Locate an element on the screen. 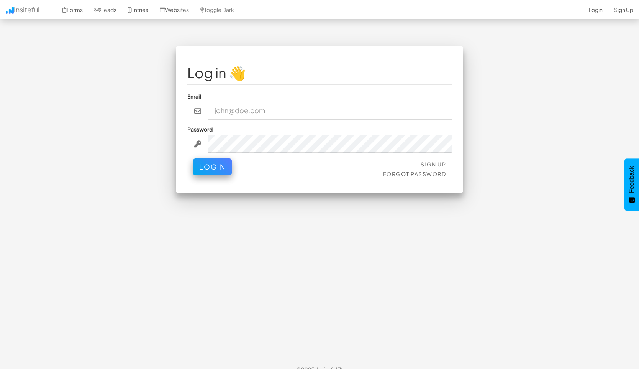 The image size is (639, 369). img: icon.png is located at coordinates (10, 10).